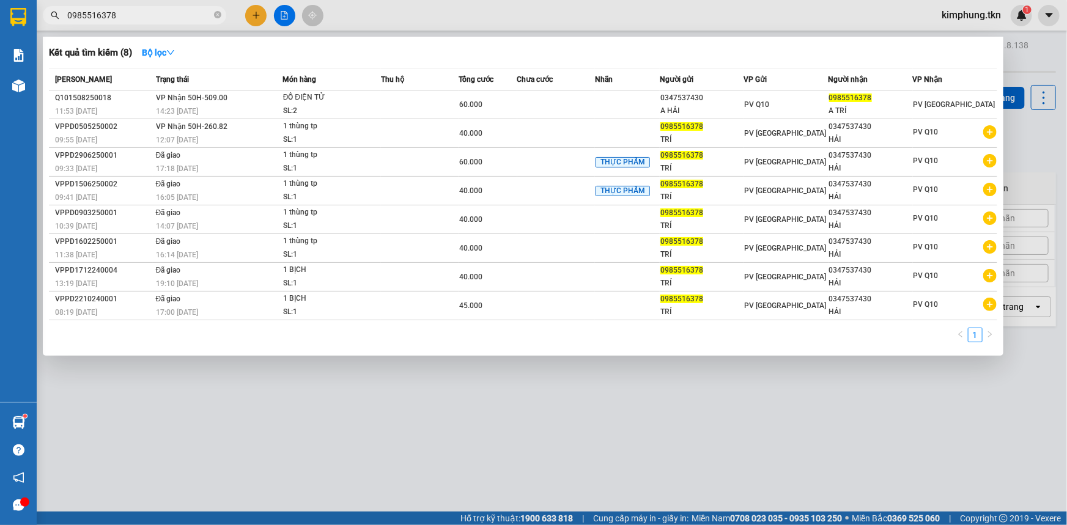 This screenshot has width=1067, height=525. Describe the element at coordinates (329, 270) in the screenshot. I see `div: 1 BỊCH` at that location.